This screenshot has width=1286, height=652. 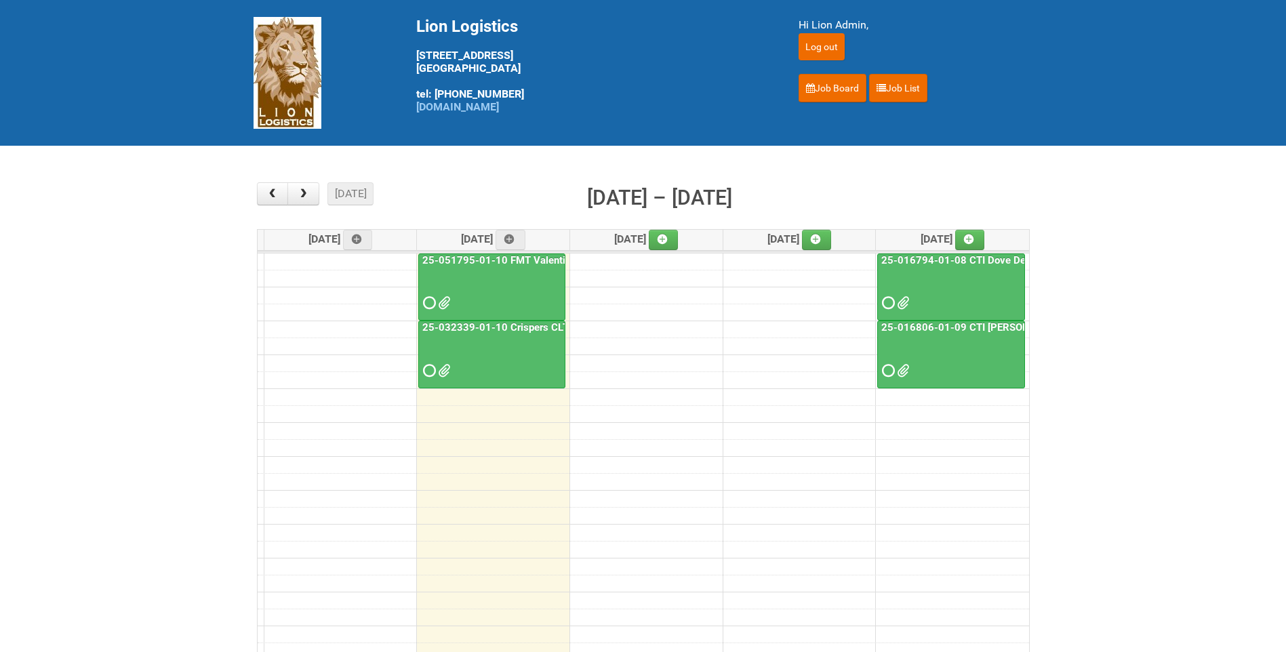 I want to click on div: Hi Lion Admin,, so click(x=916, y=25).